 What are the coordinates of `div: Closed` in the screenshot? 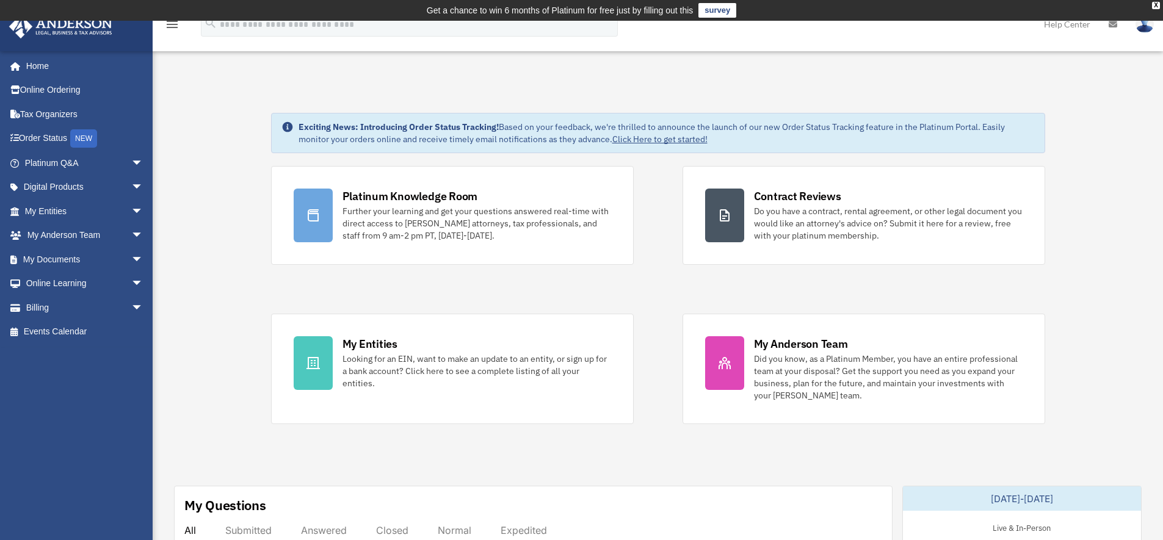 It's located at (392, 530).